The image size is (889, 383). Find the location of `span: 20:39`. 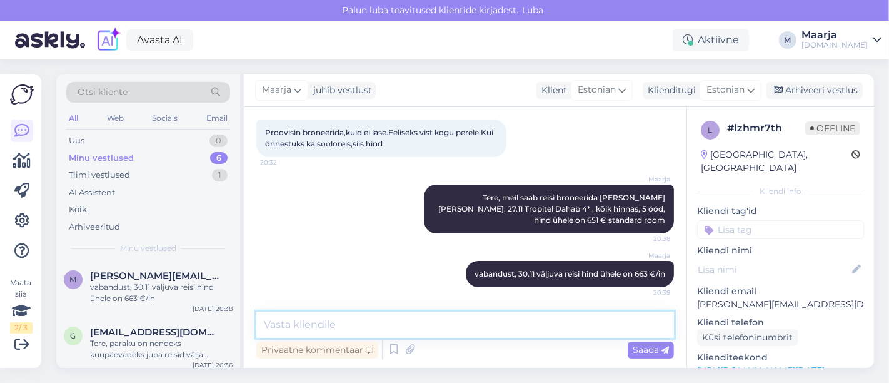

span: 20:39 is located at coordinates (646, 292).